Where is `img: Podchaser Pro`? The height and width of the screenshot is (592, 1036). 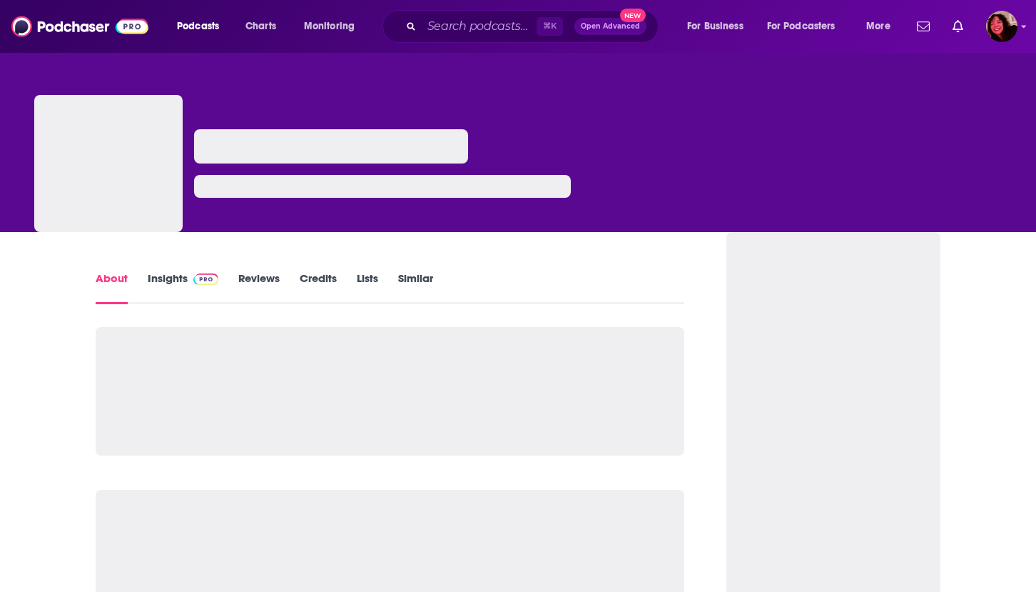 img: Podchaser Pro is located at coordinates (206, 279).